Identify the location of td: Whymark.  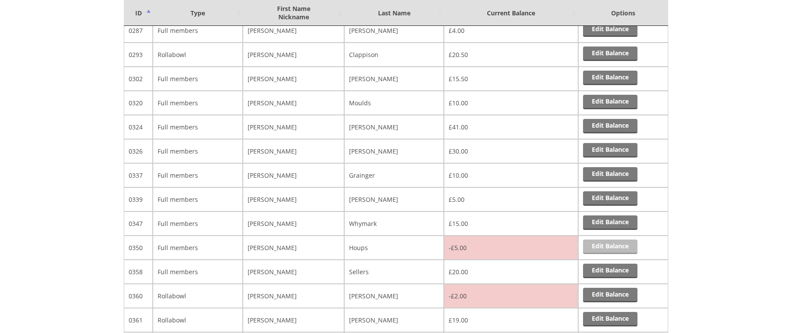
(394, 223).